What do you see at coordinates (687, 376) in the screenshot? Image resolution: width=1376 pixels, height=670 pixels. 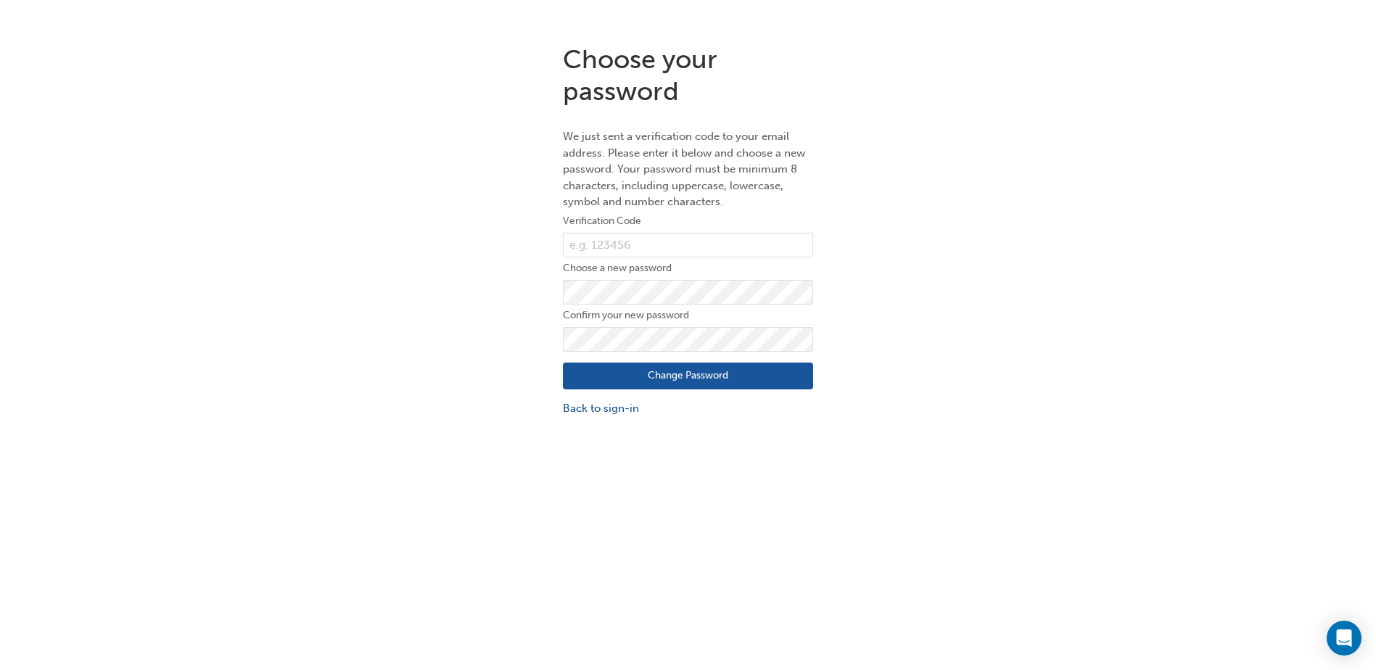 I see `button: Change Password` at bounding box center [687, 376].